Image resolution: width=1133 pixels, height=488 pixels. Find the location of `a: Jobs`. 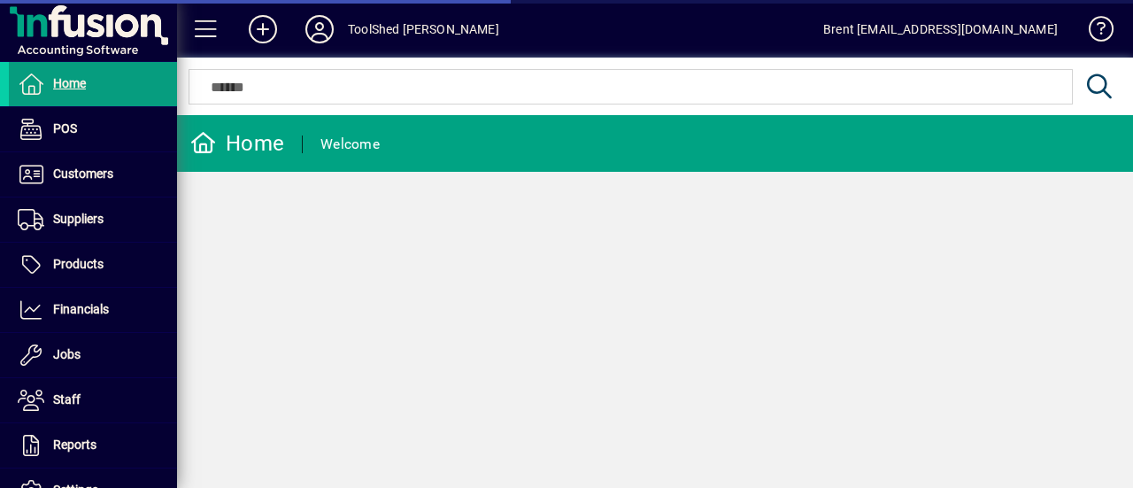

a: Jobs is located at coordinates (93, 355).